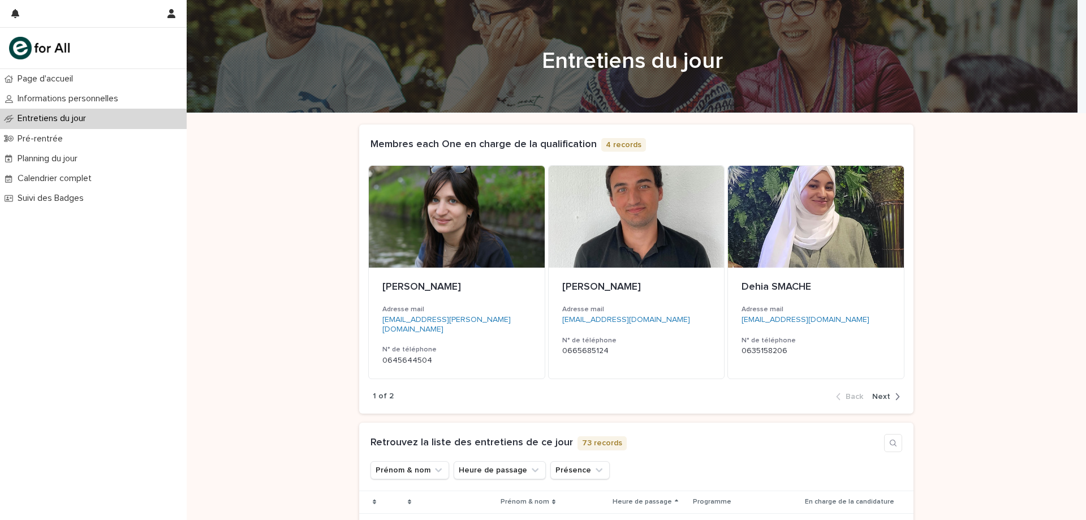 The height and width of the screenshot is (520, 1086). Describe the element at coordinates (42, 139) in the screenshot. I see `p: Pré-rentrée` at that location.